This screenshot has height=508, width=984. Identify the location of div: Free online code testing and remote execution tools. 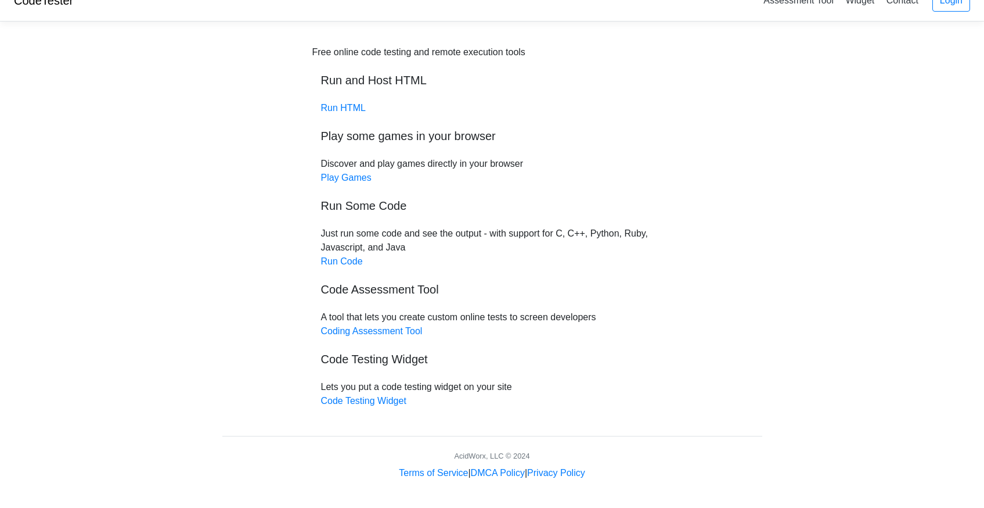
(419, 52).